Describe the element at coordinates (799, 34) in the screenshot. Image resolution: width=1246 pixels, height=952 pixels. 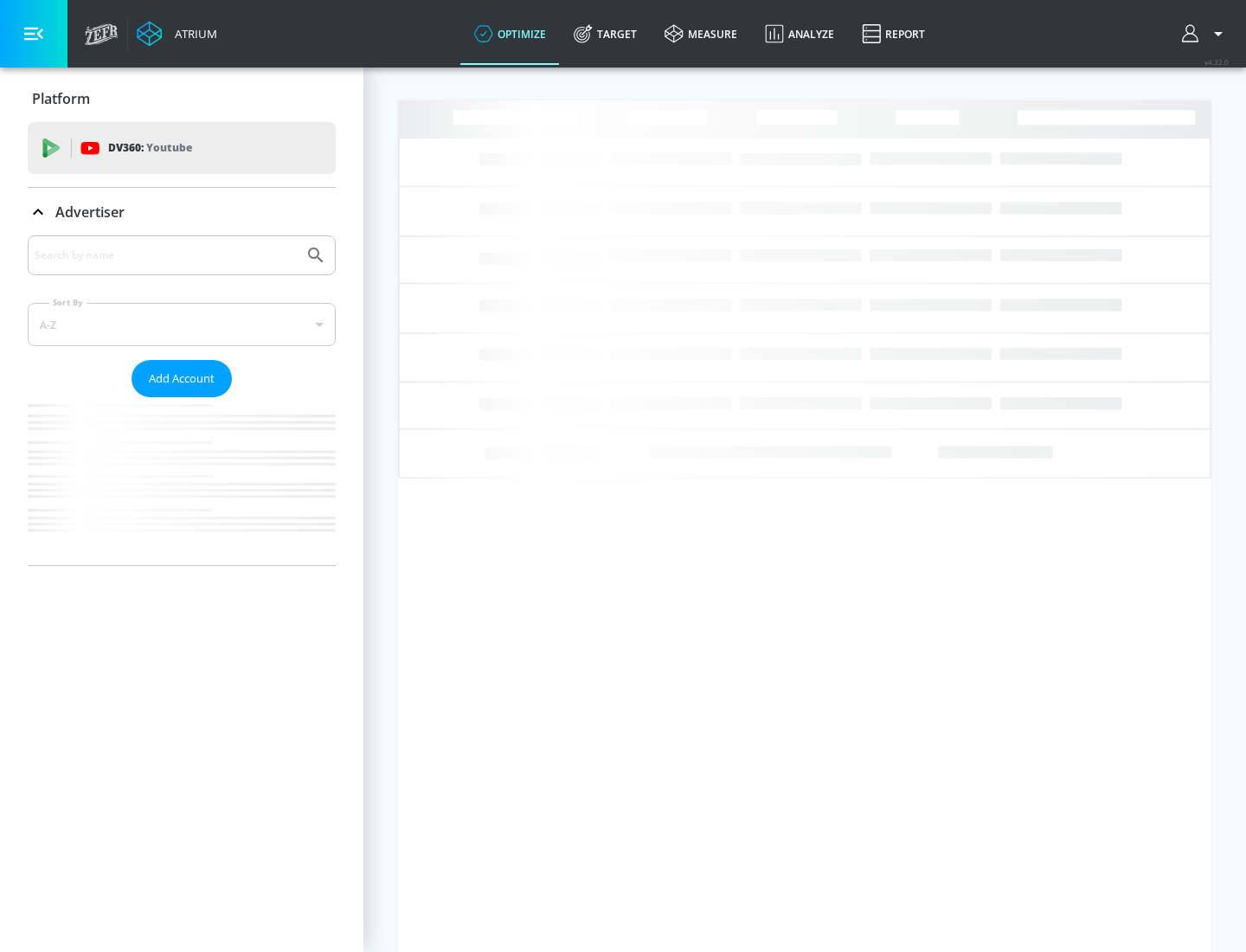
I see `a: Analyze` at that location.